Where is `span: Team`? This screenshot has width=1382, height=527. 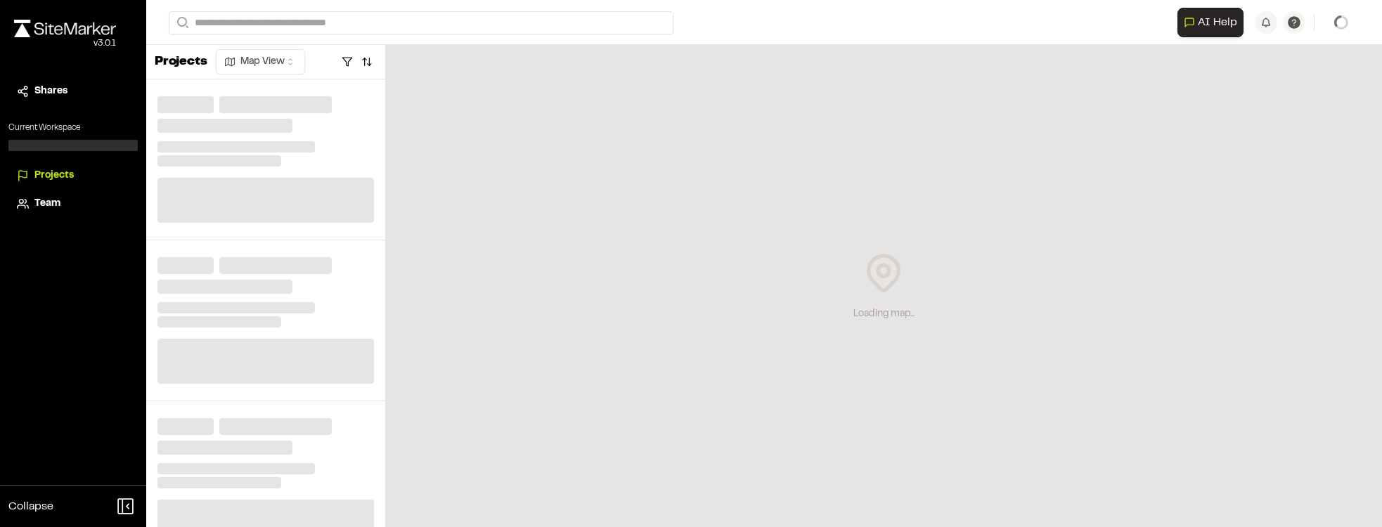 span: Team is located at coordinates (47, 204).